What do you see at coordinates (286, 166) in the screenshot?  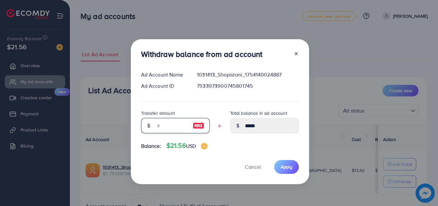 I see `button: Apply` at bounding box center [286, 166].